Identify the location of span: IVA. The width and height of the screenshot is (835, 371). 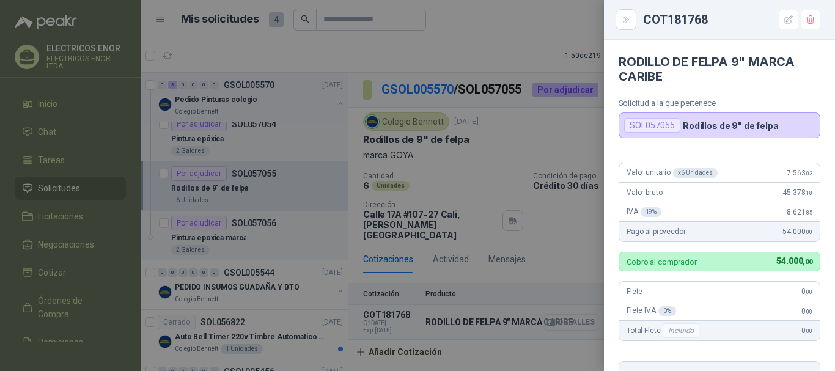
(644, 212).